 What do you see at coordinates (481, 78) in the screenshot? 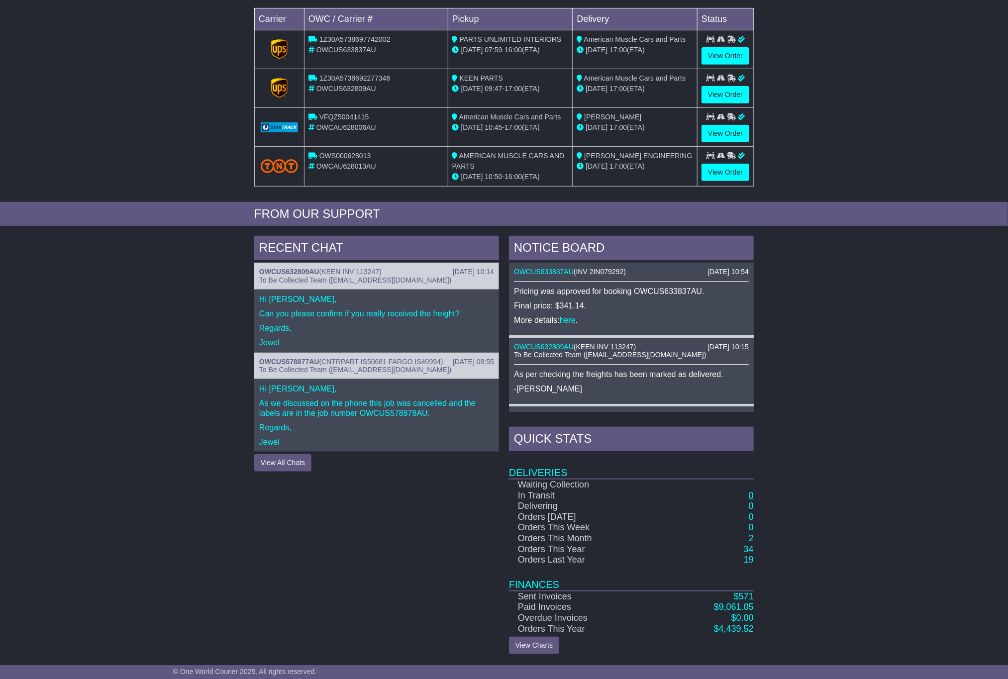
I see `span: KEEN PARTS` at bounding box center [481, 78].